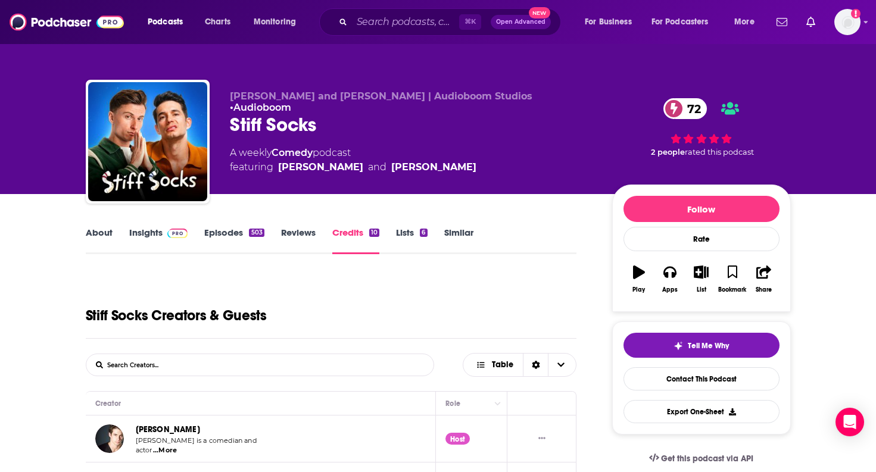  What do you see at coordinates (423, 233) in the screenshot?
I see `div: 6` at bounding box center [423, 233].